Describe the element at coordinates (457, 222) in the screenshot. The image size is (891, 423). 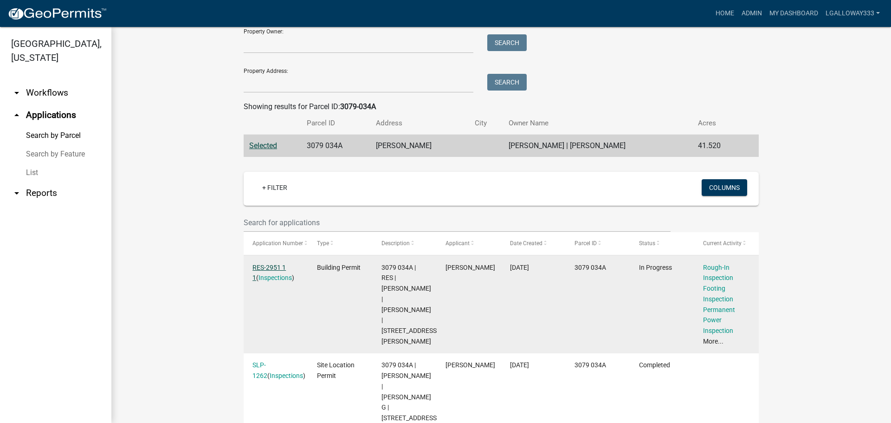
I see `input: Search for applications` at that location.